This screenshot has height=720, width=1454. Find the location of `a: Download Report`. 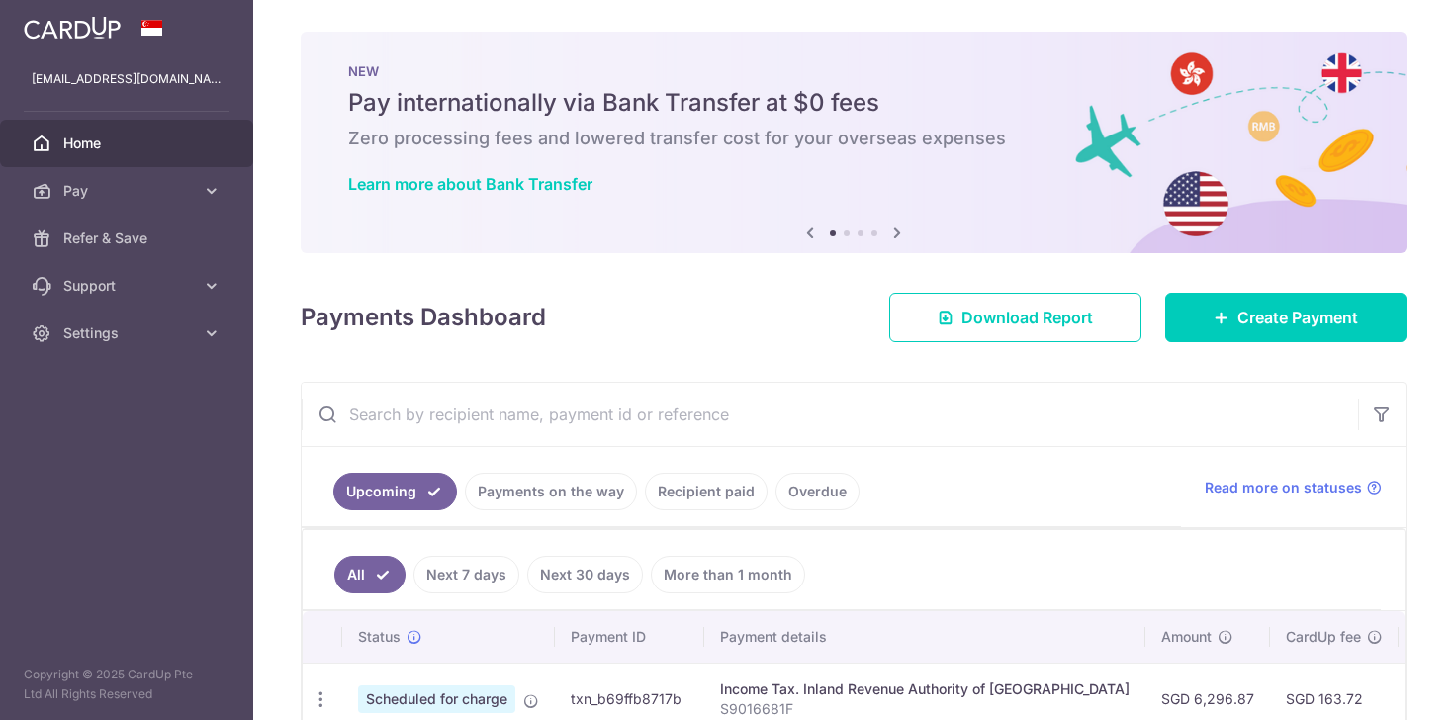

a: Download Report is located at coordinates (1015, 317).